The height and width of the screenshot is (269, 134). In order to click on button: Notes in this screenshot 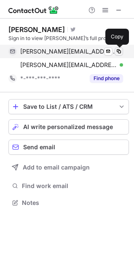, I will do `click(69, 203)`.